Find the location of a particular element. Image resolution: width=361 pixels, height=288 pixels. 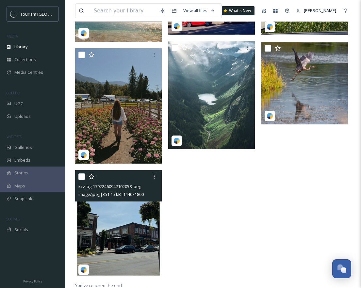

div: What's New is located at coordinates (238, 11).